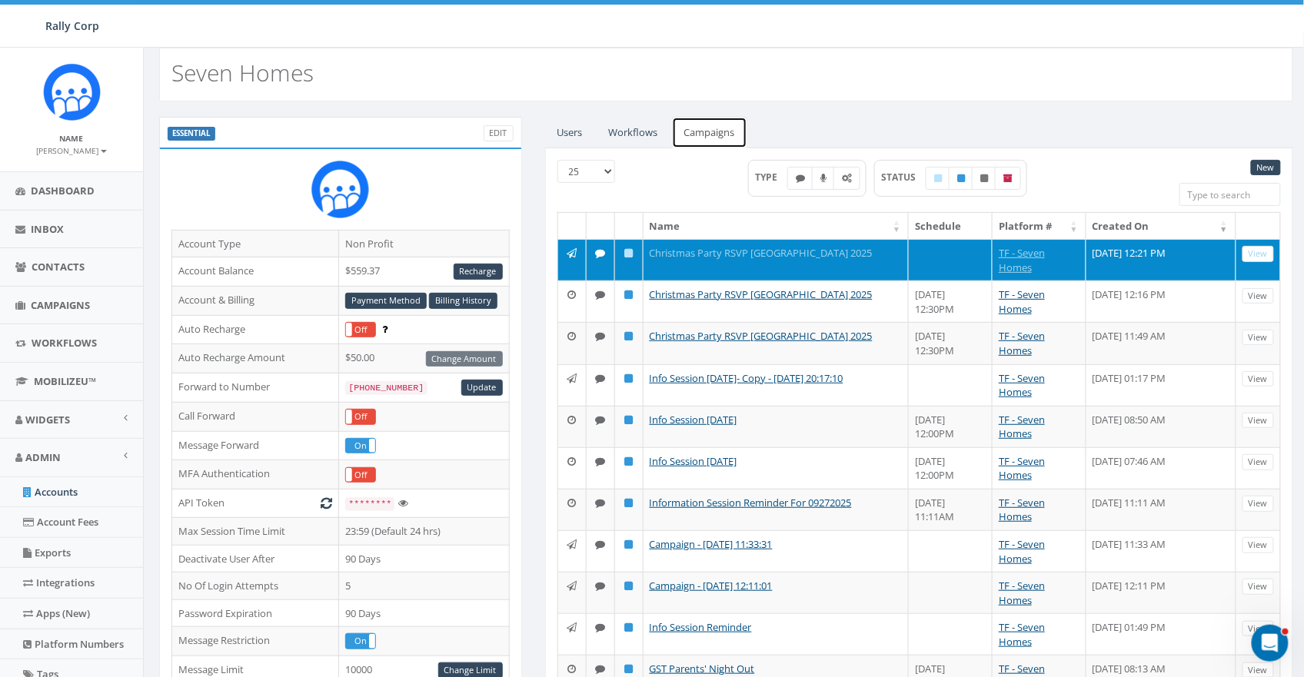 The width and height of the screenshot is (1304, 677). I want to click on label: Archived, so click(1008, 178).